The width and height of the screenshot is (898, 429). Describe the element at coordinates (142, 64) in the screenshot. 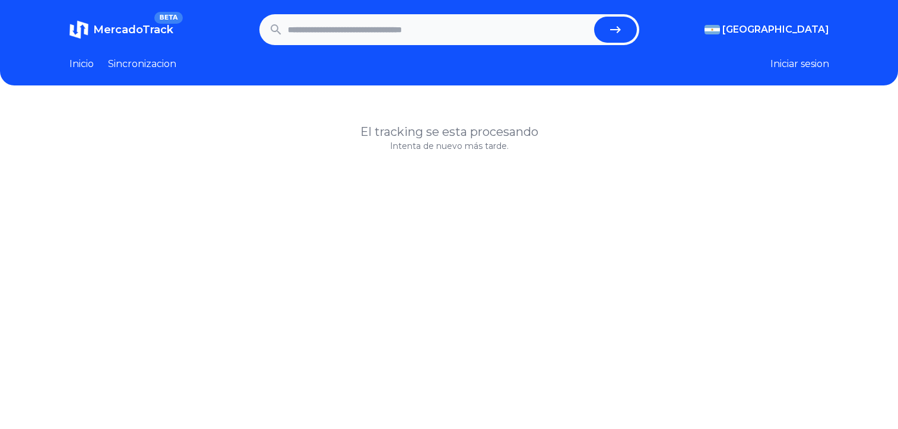

I see `a: Sincronizacion` at that location.